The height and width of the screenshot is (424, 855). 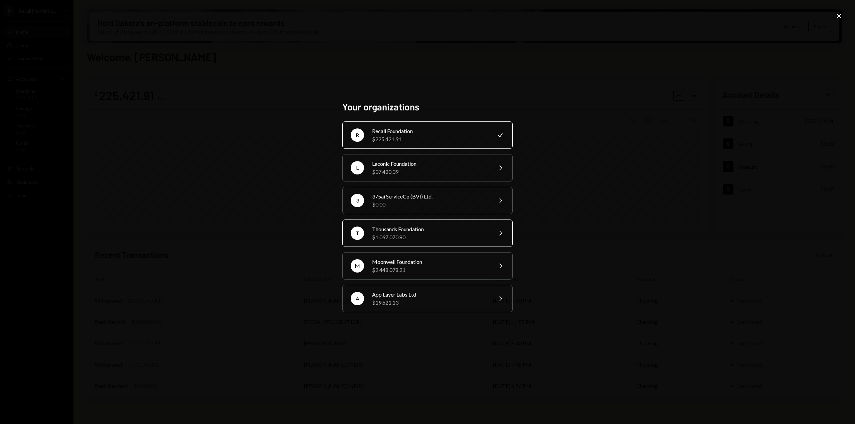 What do you see at coordinates (430, 262) in the screenshot?
I see `div: Moonwell Foundation` at bounding box center [430, 262].